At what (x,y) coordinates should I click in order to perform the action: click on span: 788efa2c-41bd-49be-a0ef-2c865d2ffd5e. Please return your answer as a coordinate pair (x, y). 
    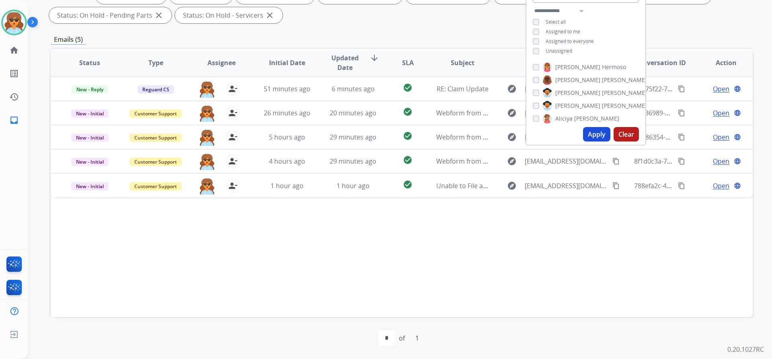
    Looking at the image, I should click on (694, 186).